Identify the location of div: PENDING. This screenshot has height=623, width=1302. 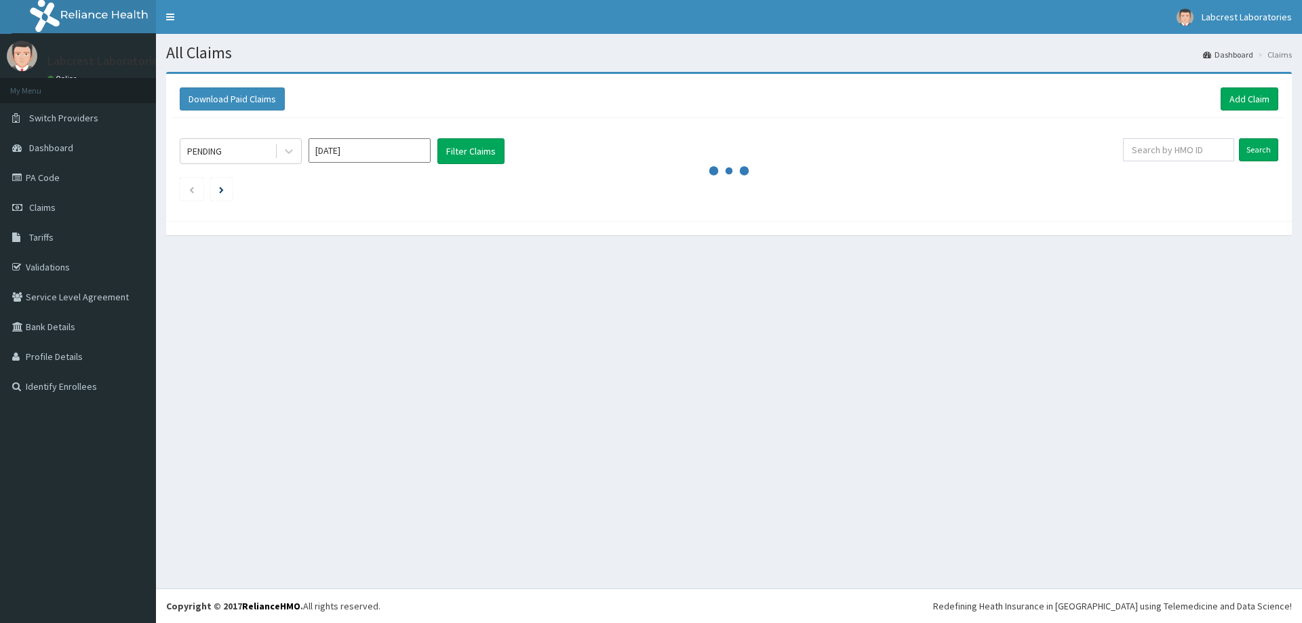
(204, 151).